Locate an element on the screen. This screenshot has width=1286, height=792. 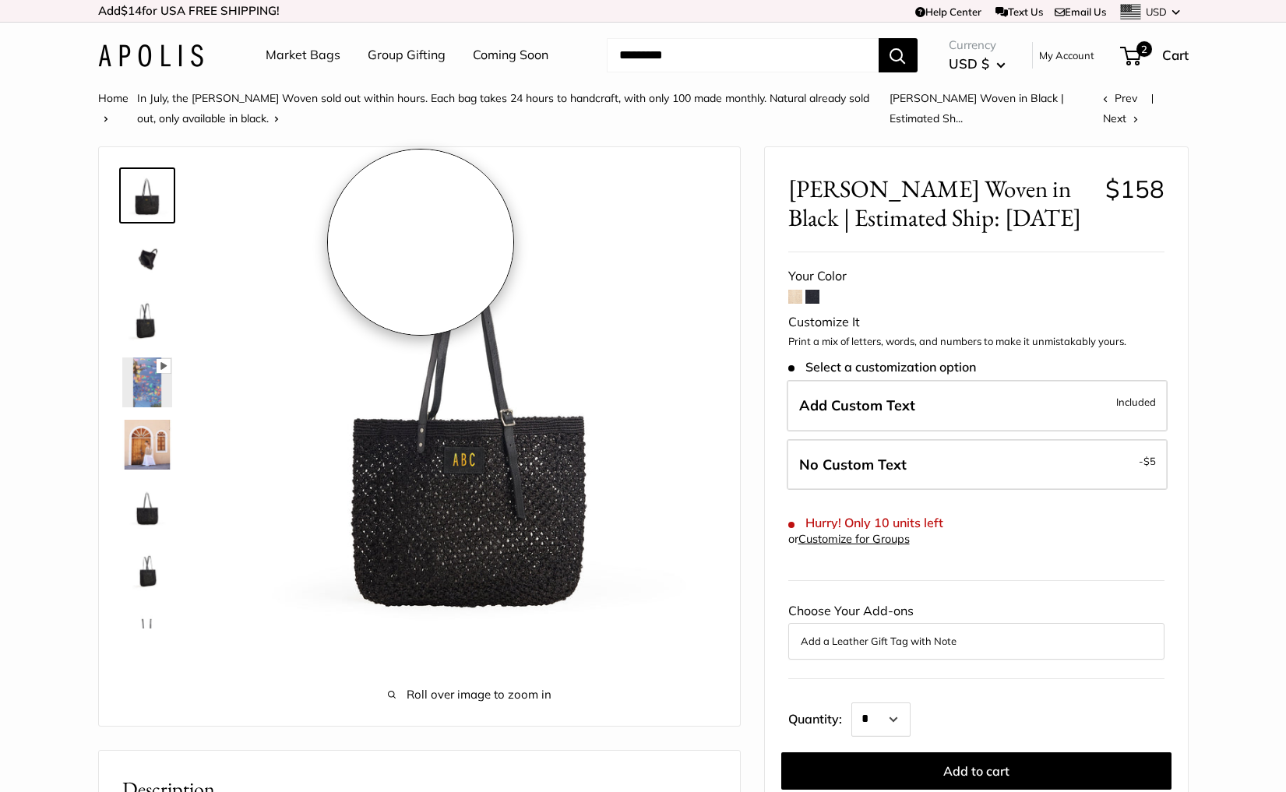
a: Help Center is located at coordinates (948, 12).